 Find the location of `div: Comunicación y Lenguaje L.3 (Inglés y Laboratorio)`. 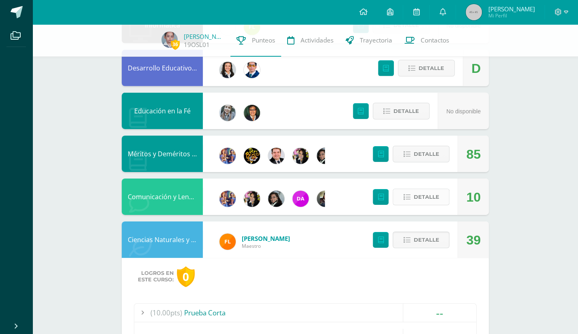

div: Comunicación y Lenguaje L.3 (Inglés y Laboratorio) is located at coordinates (162, 197).